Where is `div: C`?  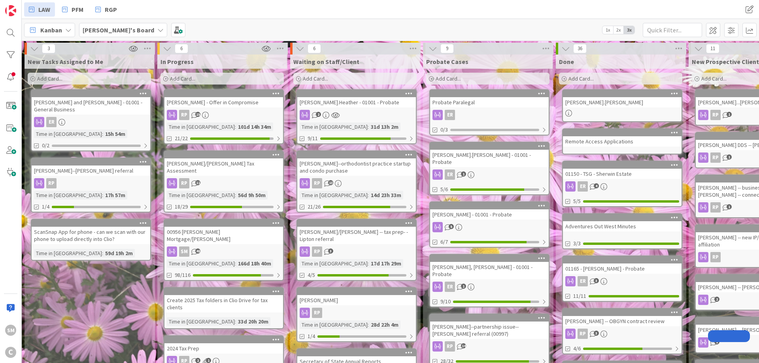 div: C is located at coordinates (11, 353).